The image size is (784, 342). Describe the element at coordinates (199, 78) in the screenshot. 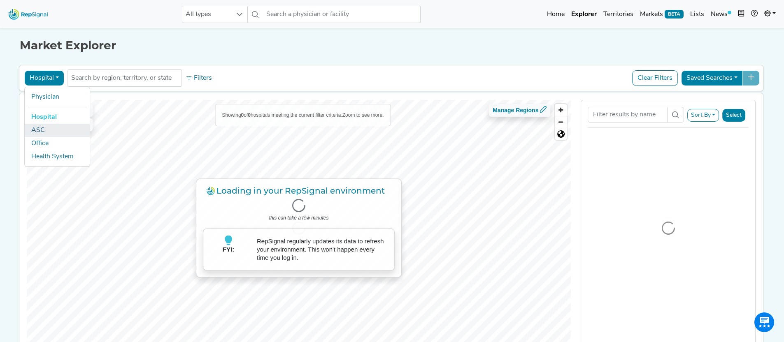

I see `button: Filters` at that location.